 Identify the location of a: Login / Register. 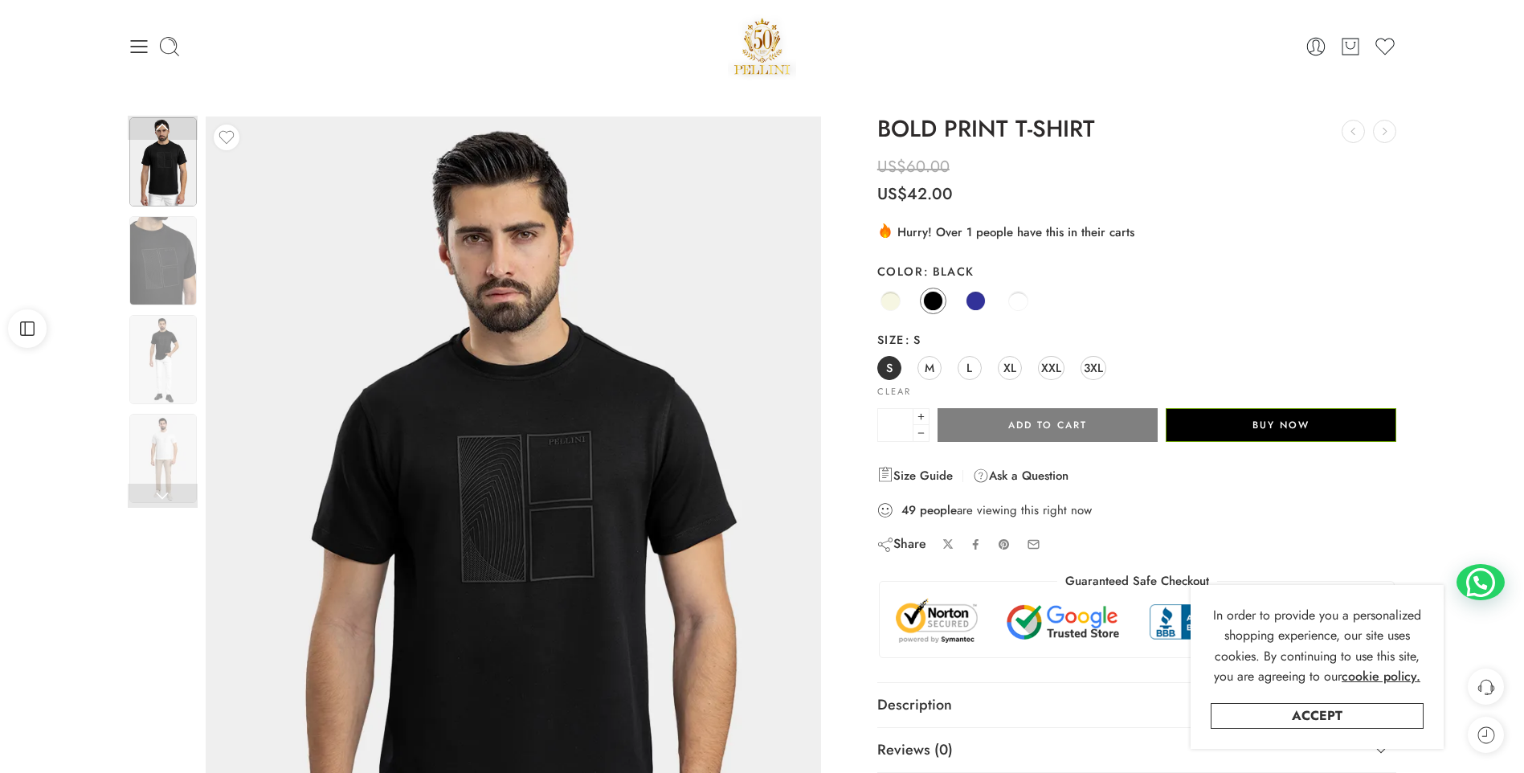
(1316, 47).